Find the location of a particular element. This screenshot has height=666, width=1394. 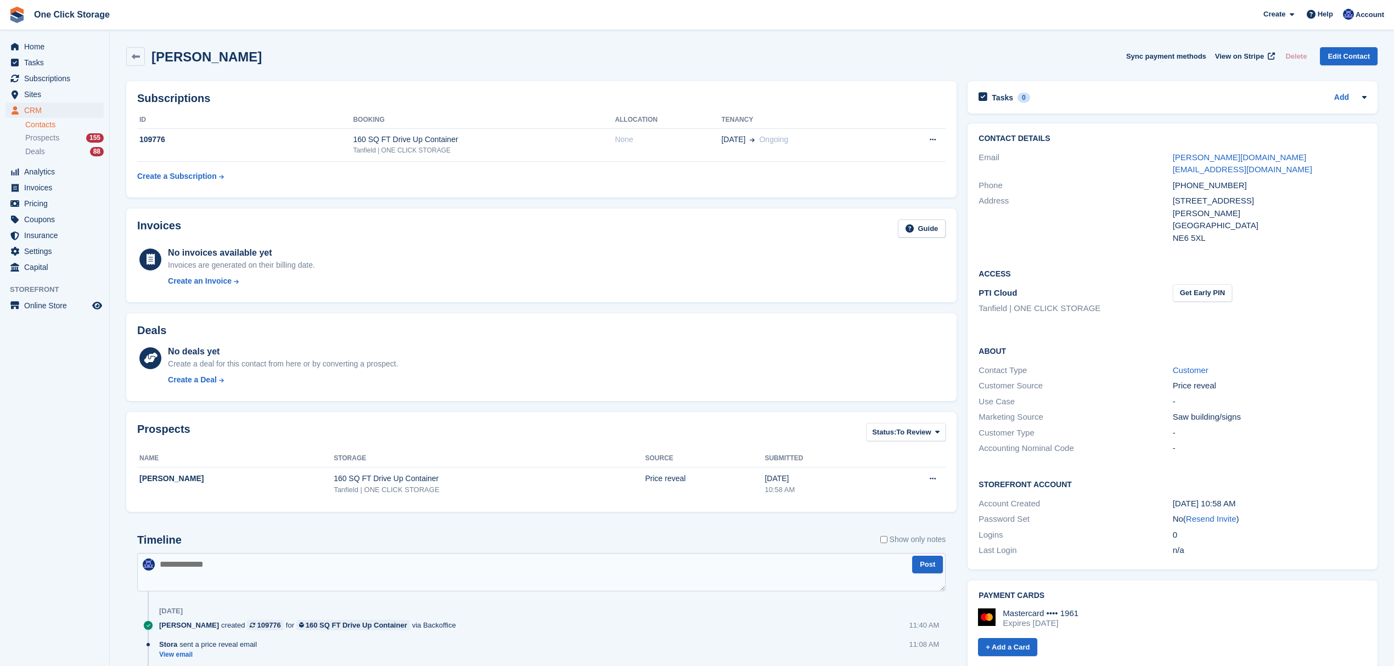

div: Use Case is located at coordinates (1075, 402).